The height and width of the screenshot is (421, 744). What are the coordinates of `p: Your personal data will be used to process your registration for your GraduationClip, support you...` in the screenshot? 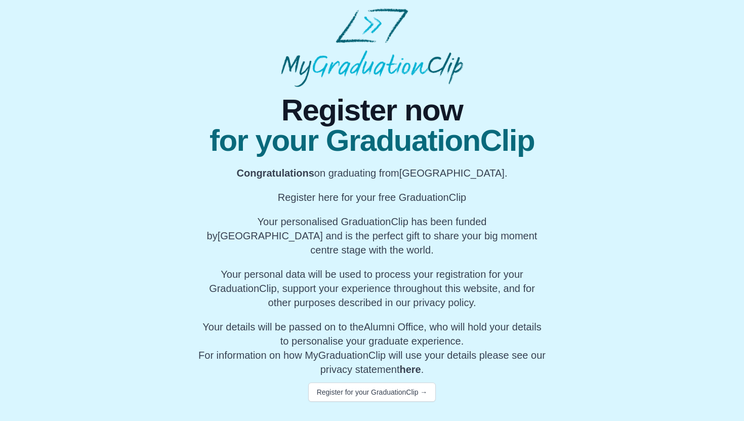 It's located at (372, 288).